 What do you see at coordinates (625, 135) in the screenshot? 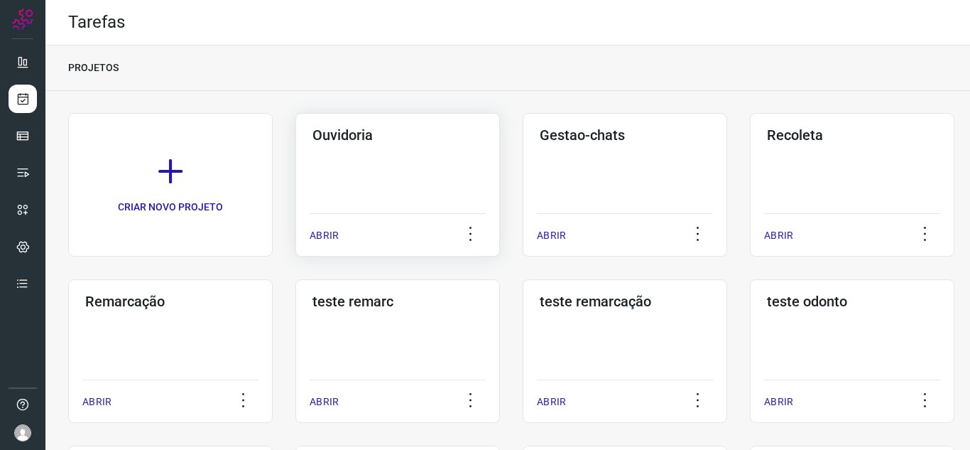
I see `h3: Gestao-chats` at bounding box center [625, 135].